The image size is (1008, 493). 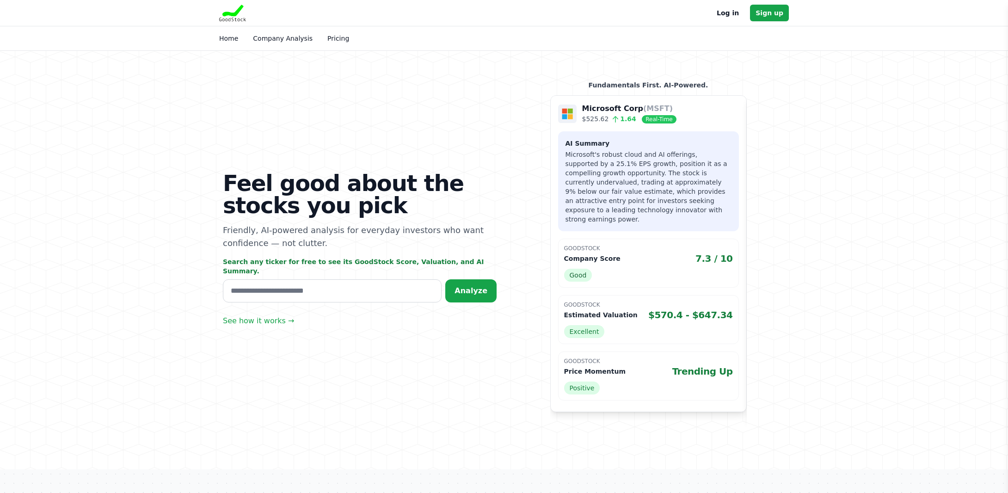 What do you see at coordinates (622, 119) in the screenshot?
I see `span: 1.64` at bounding box center [622, 119].